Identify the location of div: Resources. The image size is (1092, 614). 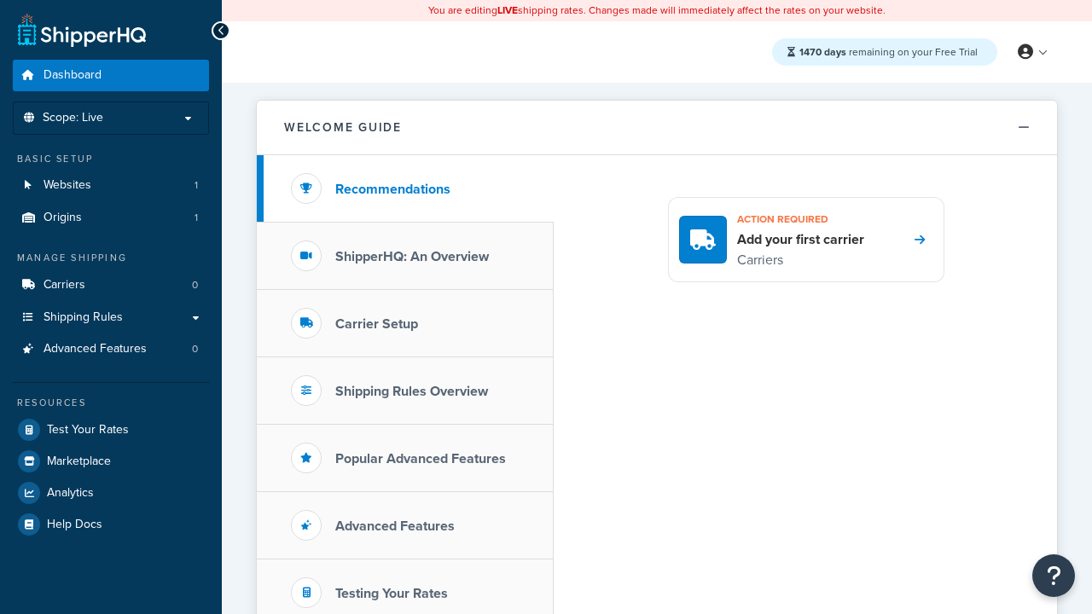
(111, 403).